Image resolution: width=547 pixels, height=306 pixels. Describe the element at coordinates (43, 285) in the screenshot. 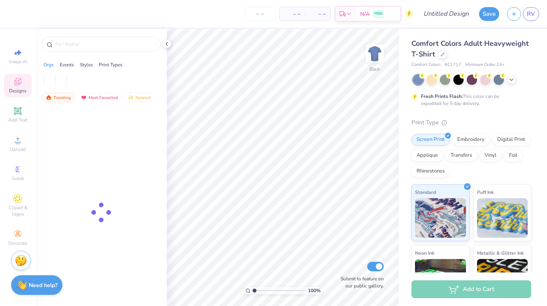

I see `strong: Need help?` at that location.